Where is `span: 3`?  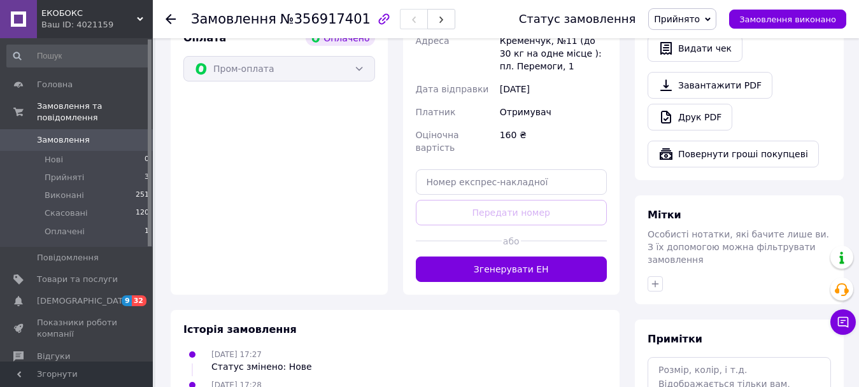 span: 3 is located at coordinates (146, 178).